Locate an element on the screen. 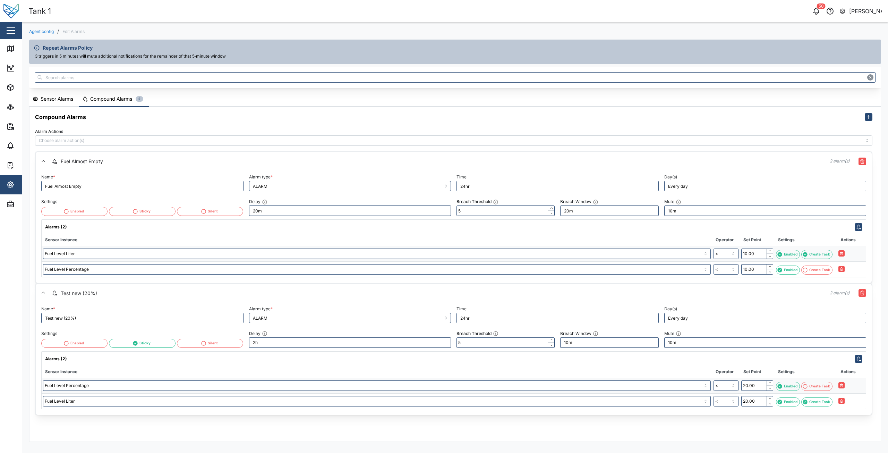 This screenshot has width=888, height=453. div: 3 triggers in 5 minutes will mute additional notifications for the remainder of that 5‑minute window is located at coordinates (456, 56).